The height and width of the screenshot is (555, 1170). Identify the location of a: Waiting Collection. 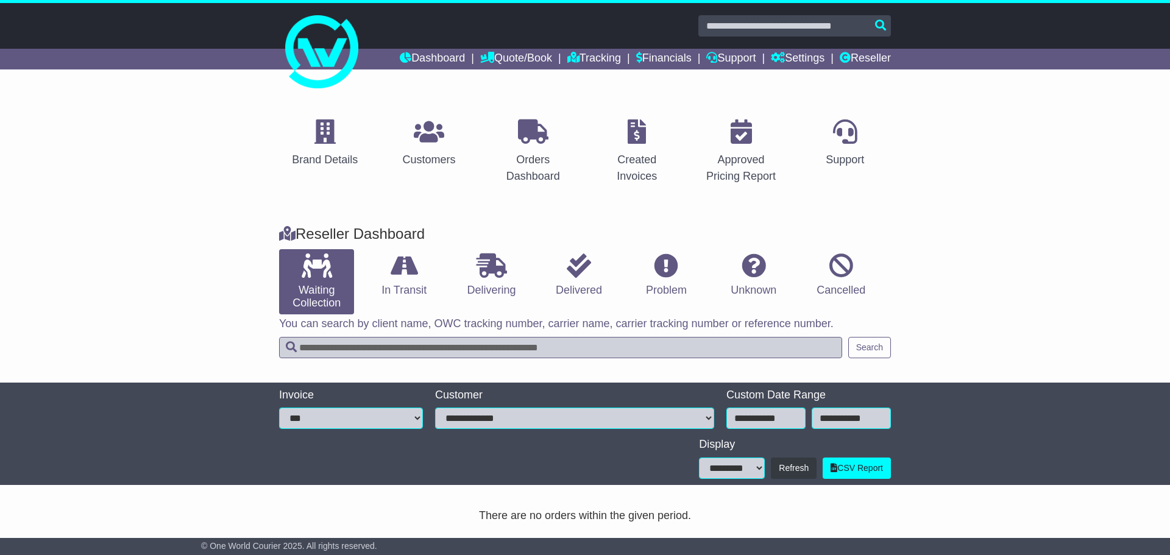
(316, 282).